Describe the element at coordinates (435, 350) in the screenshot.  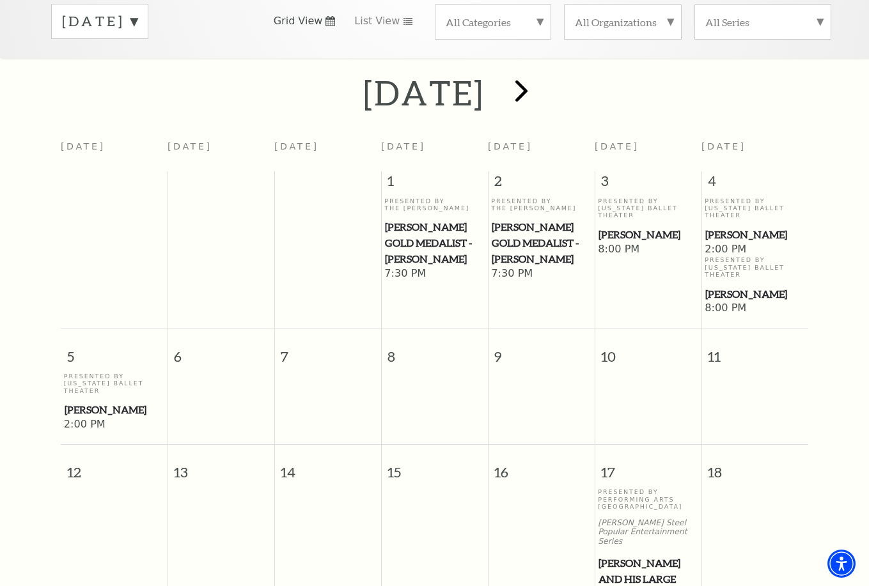
I see `span: 8` at that location.